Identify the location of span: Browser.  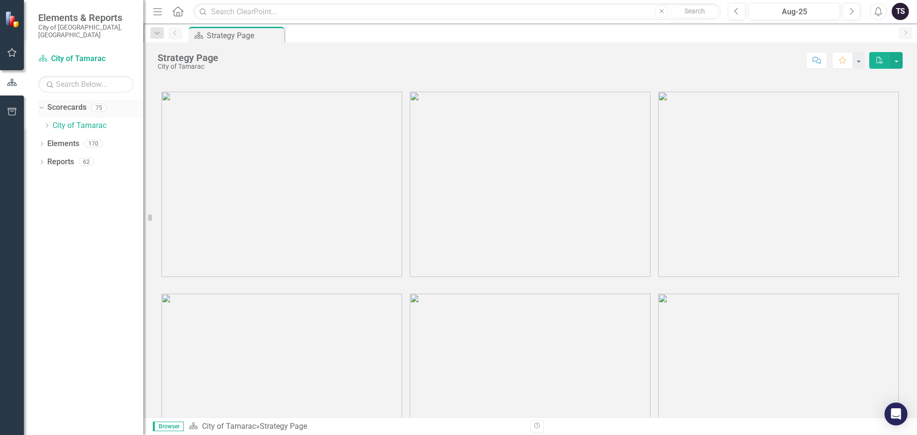
(168, 427).